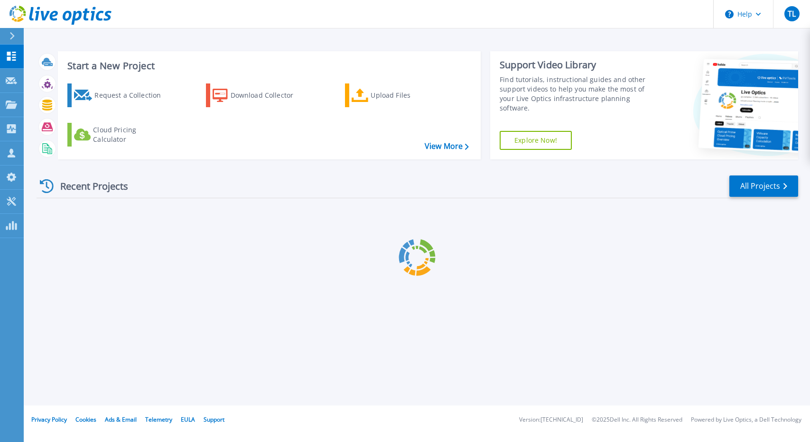  Describe the element at coordinates (132, 95) in the screenshot. I see `div: Request a Collection` at that location.